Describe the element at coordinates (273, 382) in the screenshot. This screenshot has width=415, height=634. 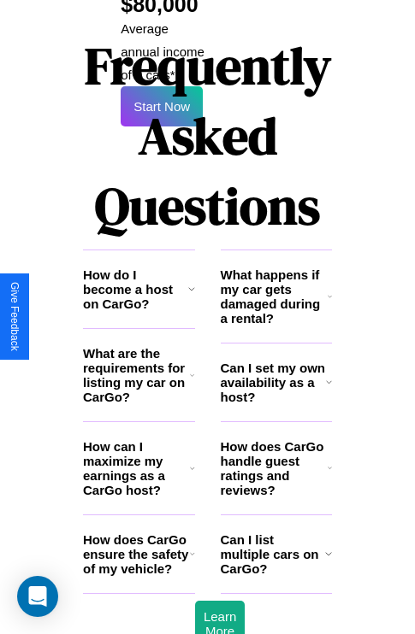
I see `h3: Can I set my own availability as a host?` at that location.